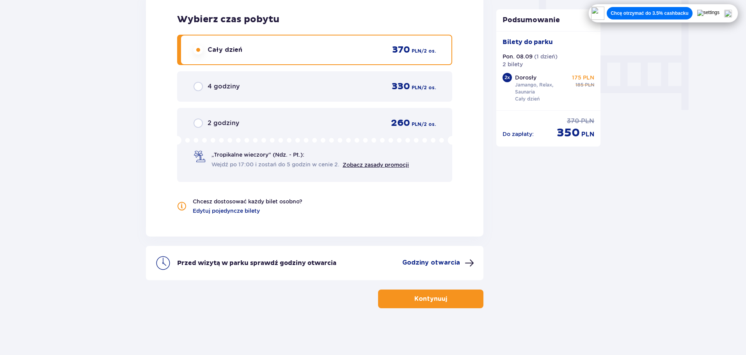  Describe the element at coordinates (518, 134) in the screenshot. I see `p: Do zapłaty :` at that location.